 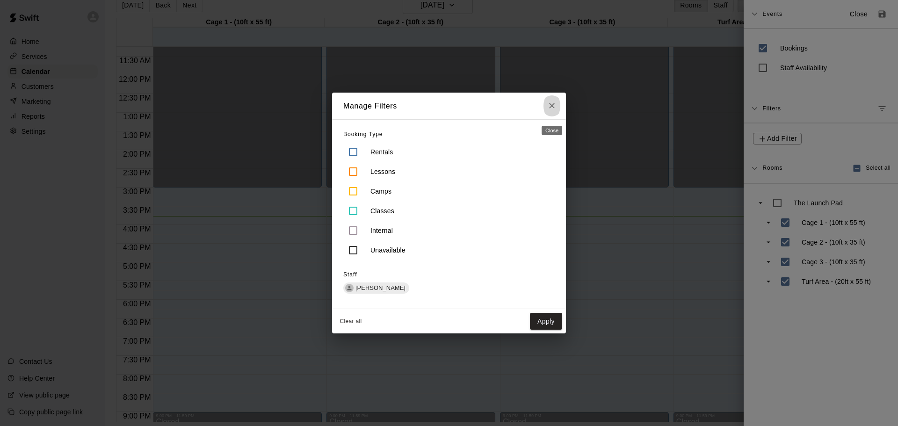 I want to click on button: Apply, so click(x=546, y=321).